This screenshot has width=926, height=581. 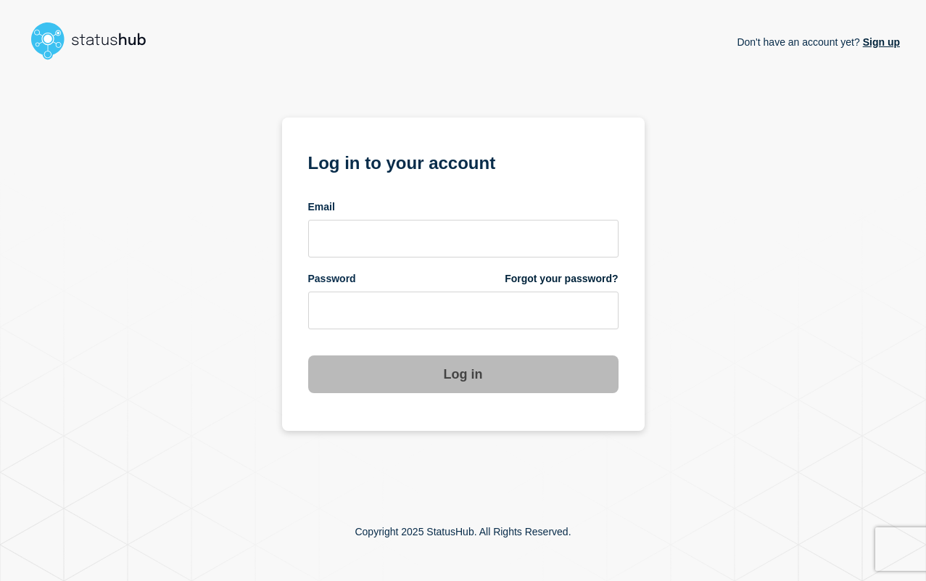 What do you see at coordinates (95, 41) in the screenshot?
I see `img: StatusHub logo` at bounding box center [95, 41].